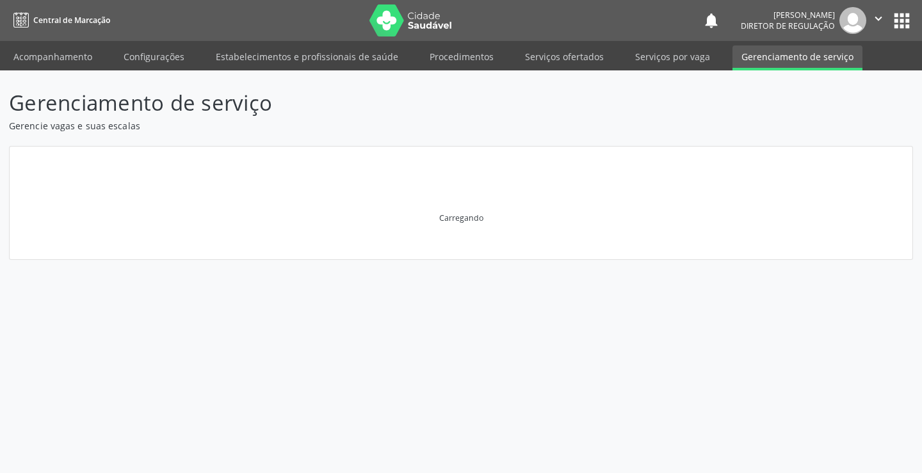 The image size is (922, 473). I want to click on a: Configurações, so click(154, 56).